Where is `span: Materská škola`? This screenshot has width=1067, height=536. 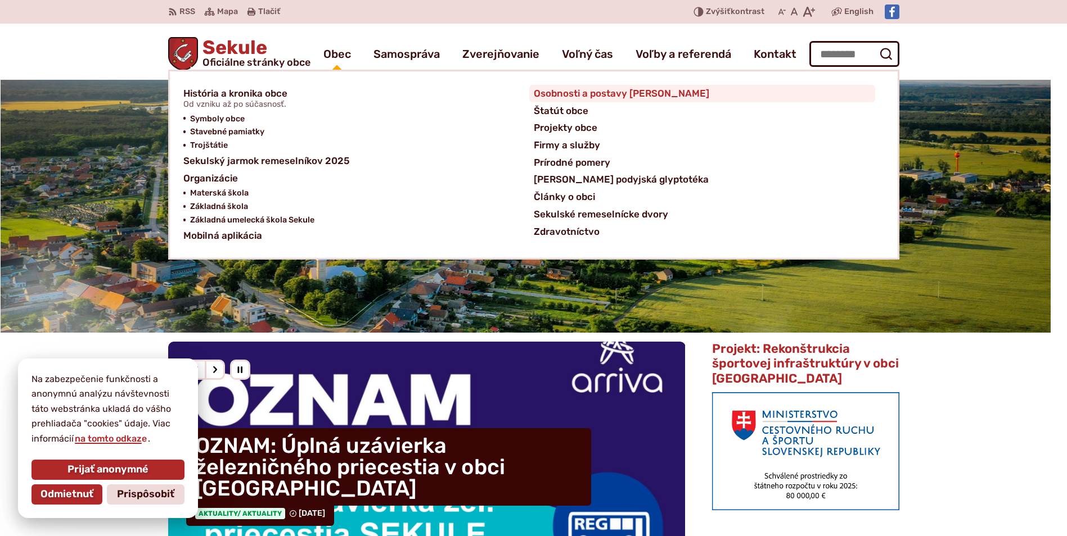 span: Materská škola is located at coordinates (219, 193).